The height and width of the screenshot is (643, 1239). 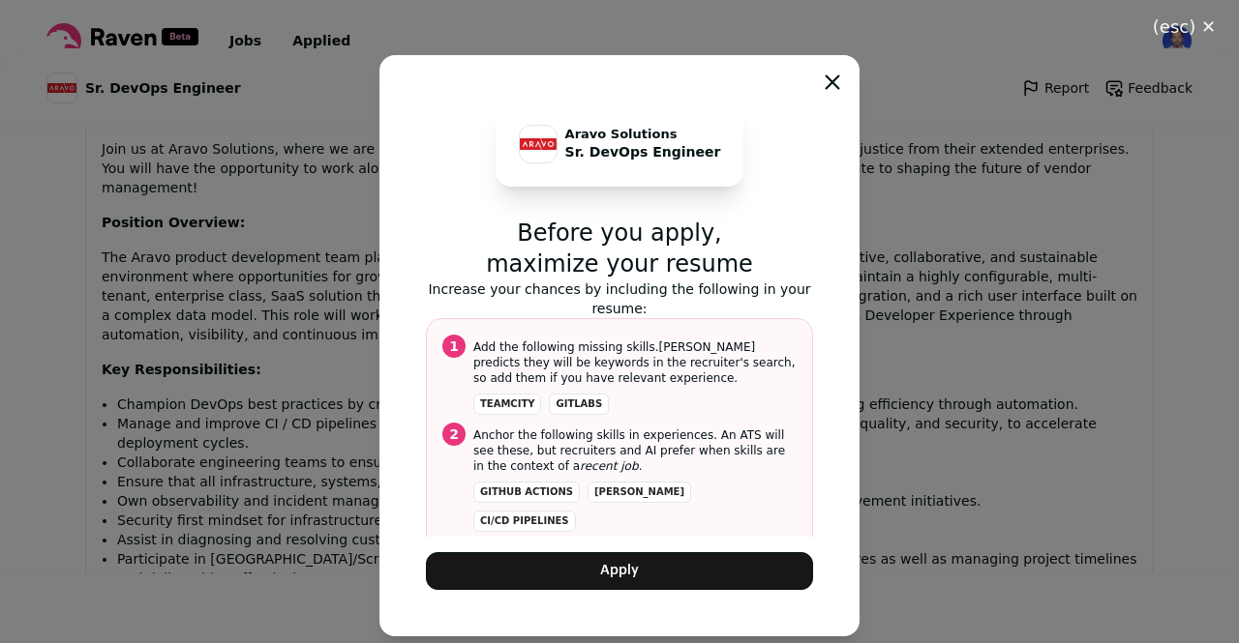 What do you see at coordinates (619, 299) in the screenshot?
I see `p: Increase your chances by including the following in your resume:` at bounding box center [619, 299].